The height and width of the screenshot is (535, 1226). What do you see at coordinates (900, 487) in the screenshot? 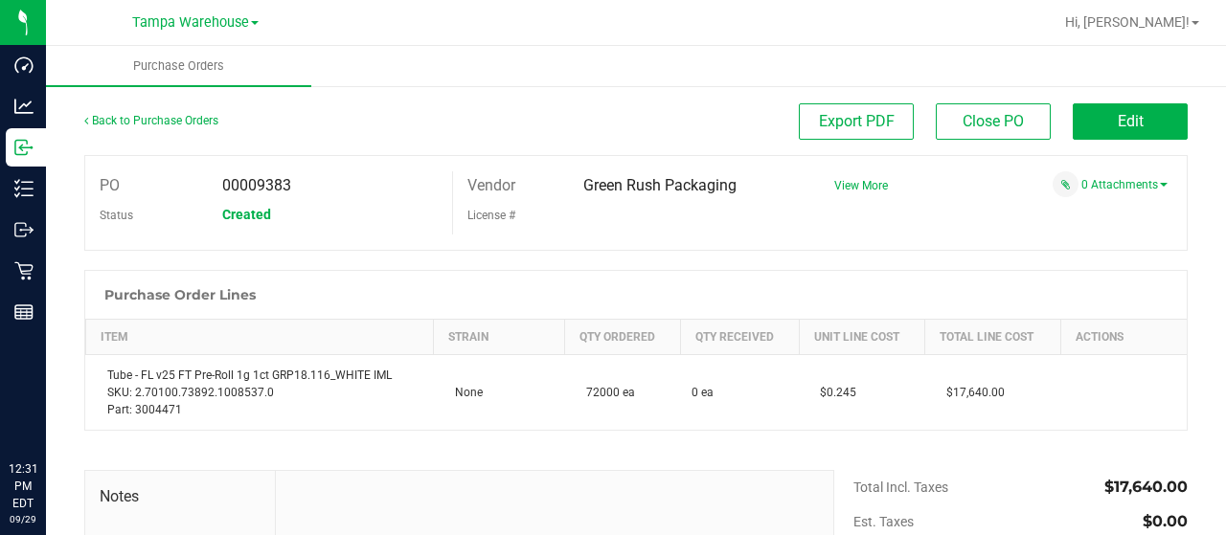
I see `span: Total Incl. Taxes` at bounding box center [900, 487].